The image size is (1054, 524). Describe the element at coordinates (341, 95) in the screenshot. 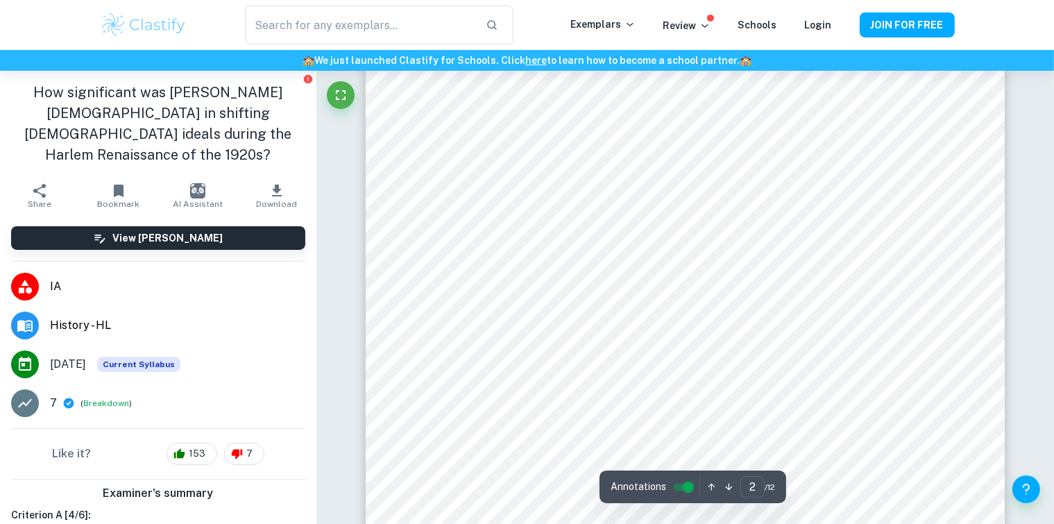

I see `button: Fullscreen` at that location.